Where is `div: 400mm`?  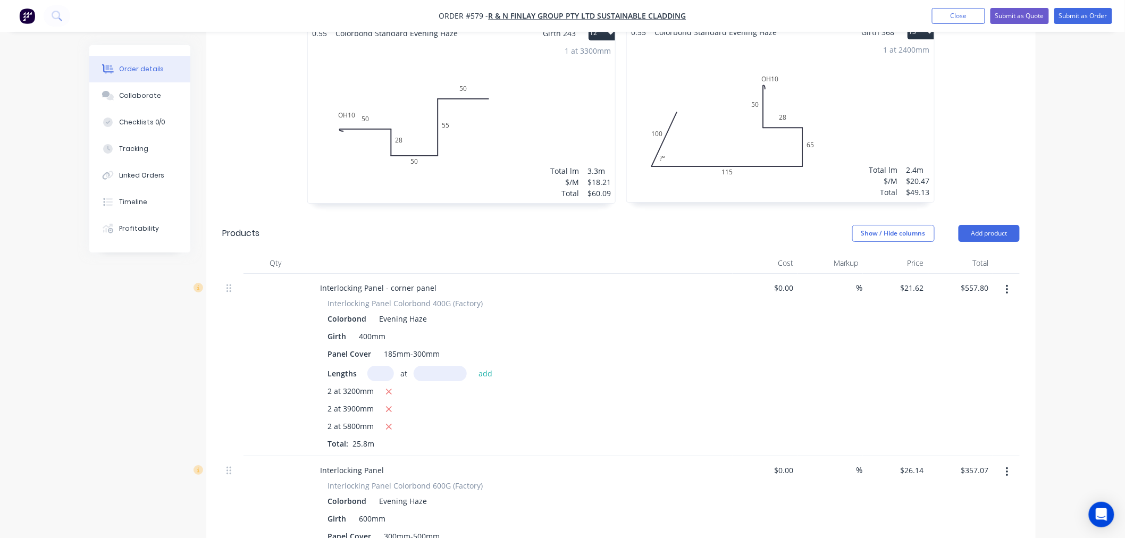 div: 400mm is located at coordinates (372, 336).